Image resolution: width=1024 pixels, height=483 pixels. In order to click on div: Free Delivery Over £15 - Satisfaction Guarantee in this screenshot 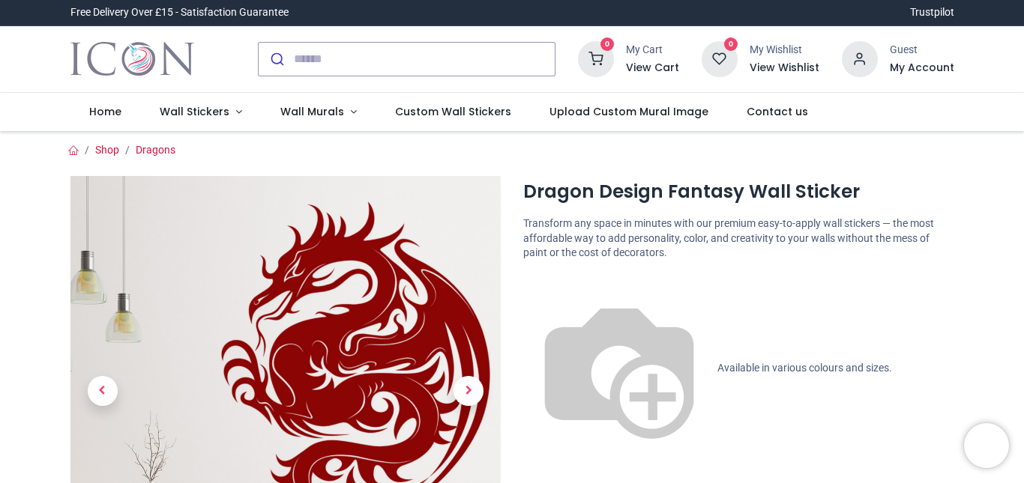, I will do `click(179, 13)`.